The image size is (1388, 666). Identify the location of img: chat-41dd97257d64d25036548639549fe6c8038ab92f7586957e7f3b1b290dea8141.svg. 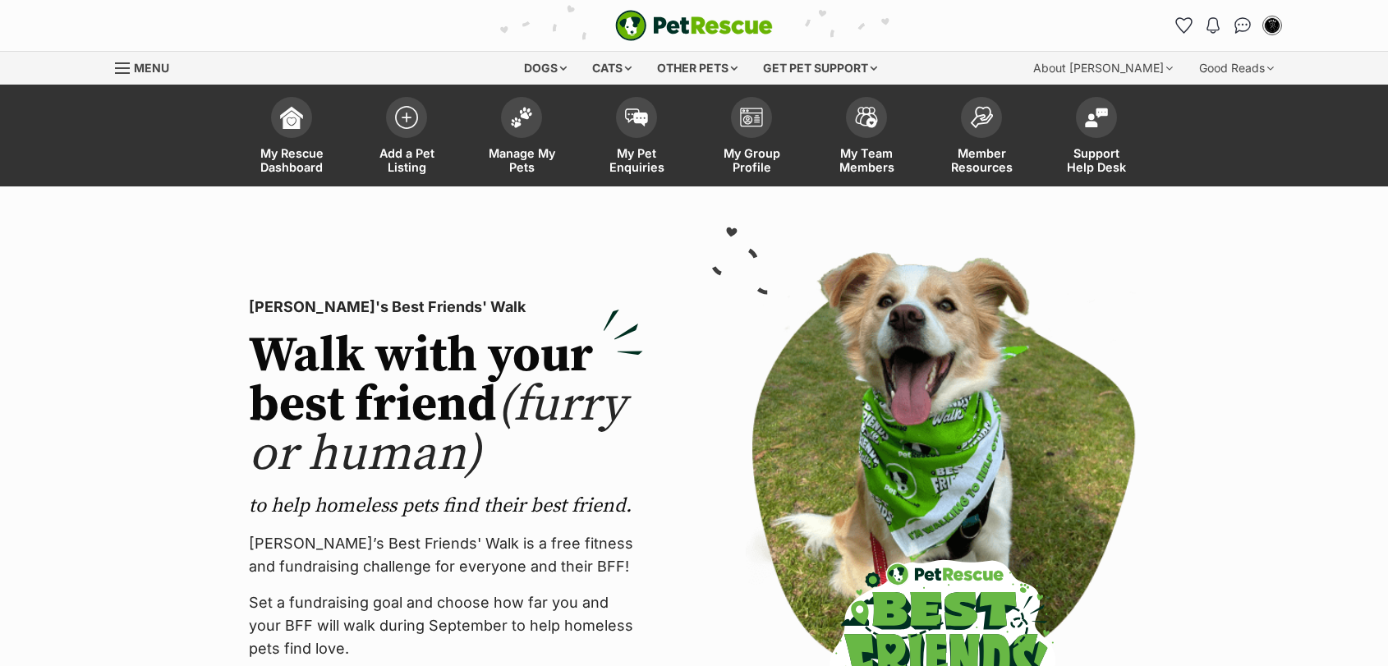
(1242, 25).